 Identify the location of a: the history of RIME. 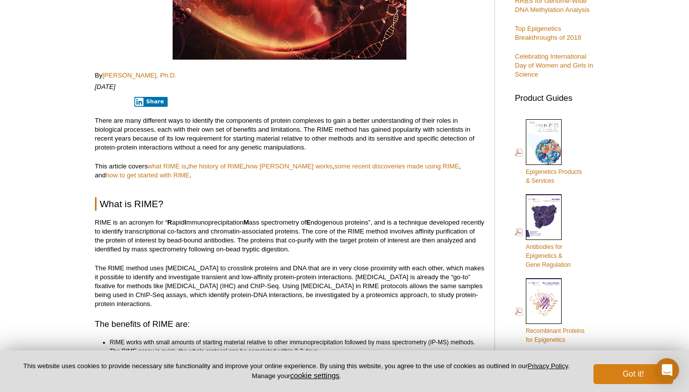
(216, 166).